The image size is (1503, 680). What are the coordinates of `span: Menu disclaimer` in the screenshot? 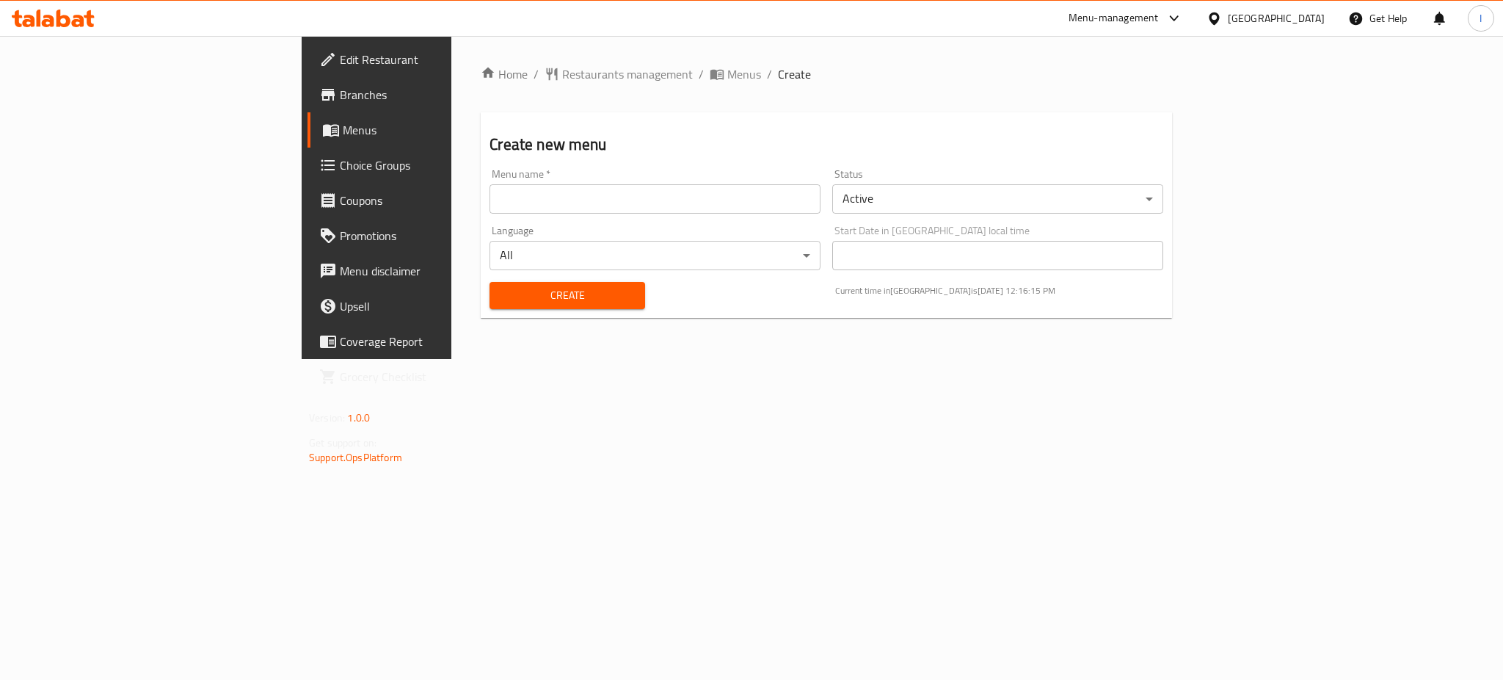 It's located at (440, 271).